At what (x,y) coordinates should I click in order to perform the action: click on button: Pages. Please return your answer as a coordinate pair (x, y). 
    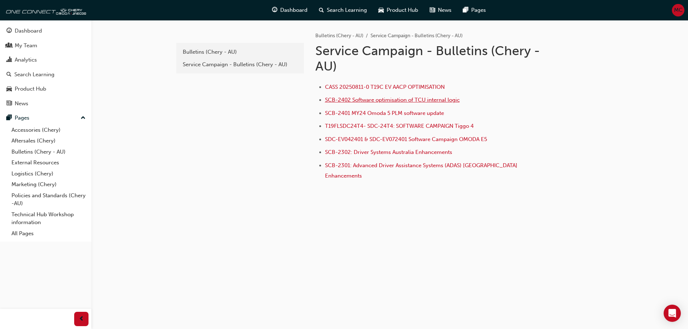
    Looking at the image, I should click on (46, 118).